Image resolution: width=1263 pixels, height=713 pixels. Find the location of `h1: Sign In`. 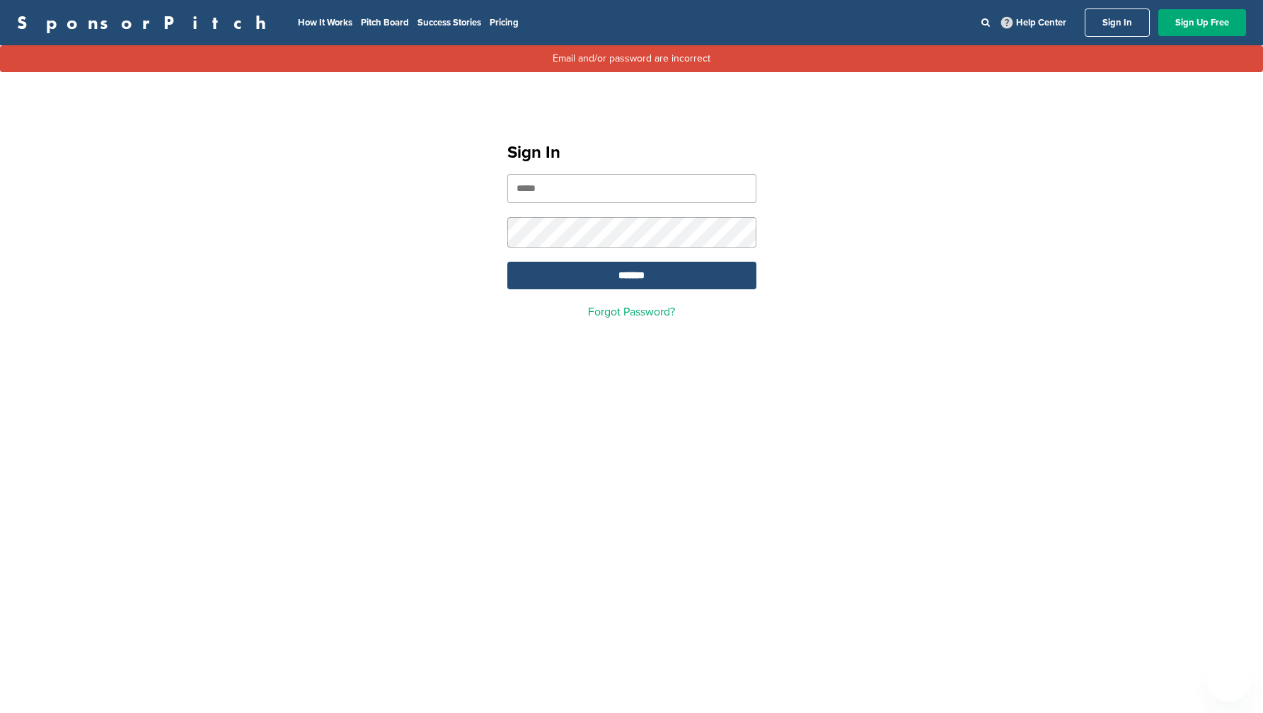

h1: Sign In is located at coordinates (632, 153).